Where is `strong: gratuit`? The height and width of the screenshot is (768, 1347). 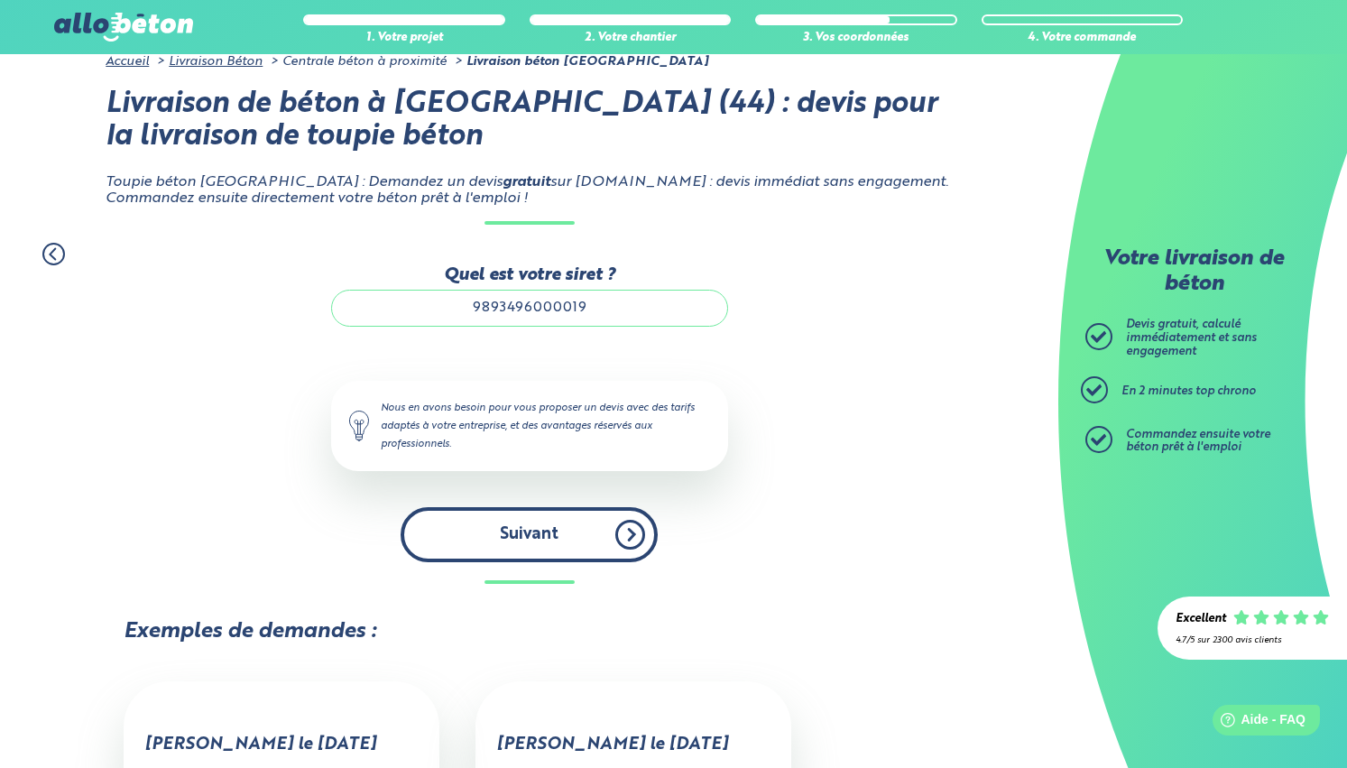 strong: gratuit is located at coordinates (526, 182).